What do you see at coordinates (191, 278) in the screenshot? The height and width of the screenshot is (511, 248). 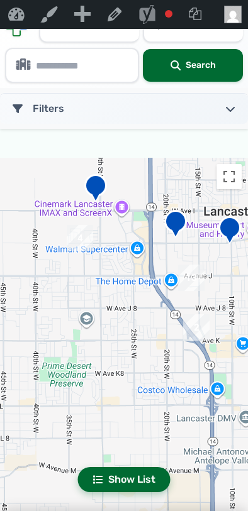 I see `div: 13` at bounding box center [191, 278].